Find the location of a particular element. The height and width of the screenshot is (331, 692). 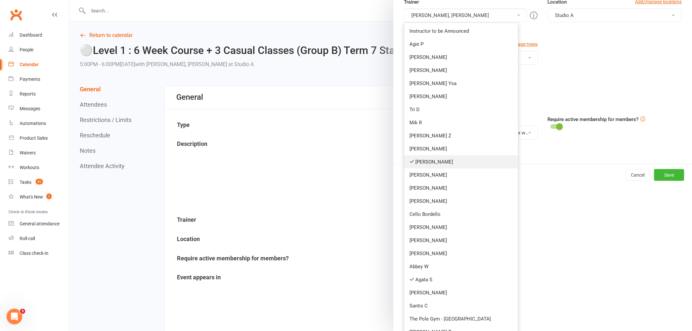

div: Dashboard is located at coordinates (31, 35).